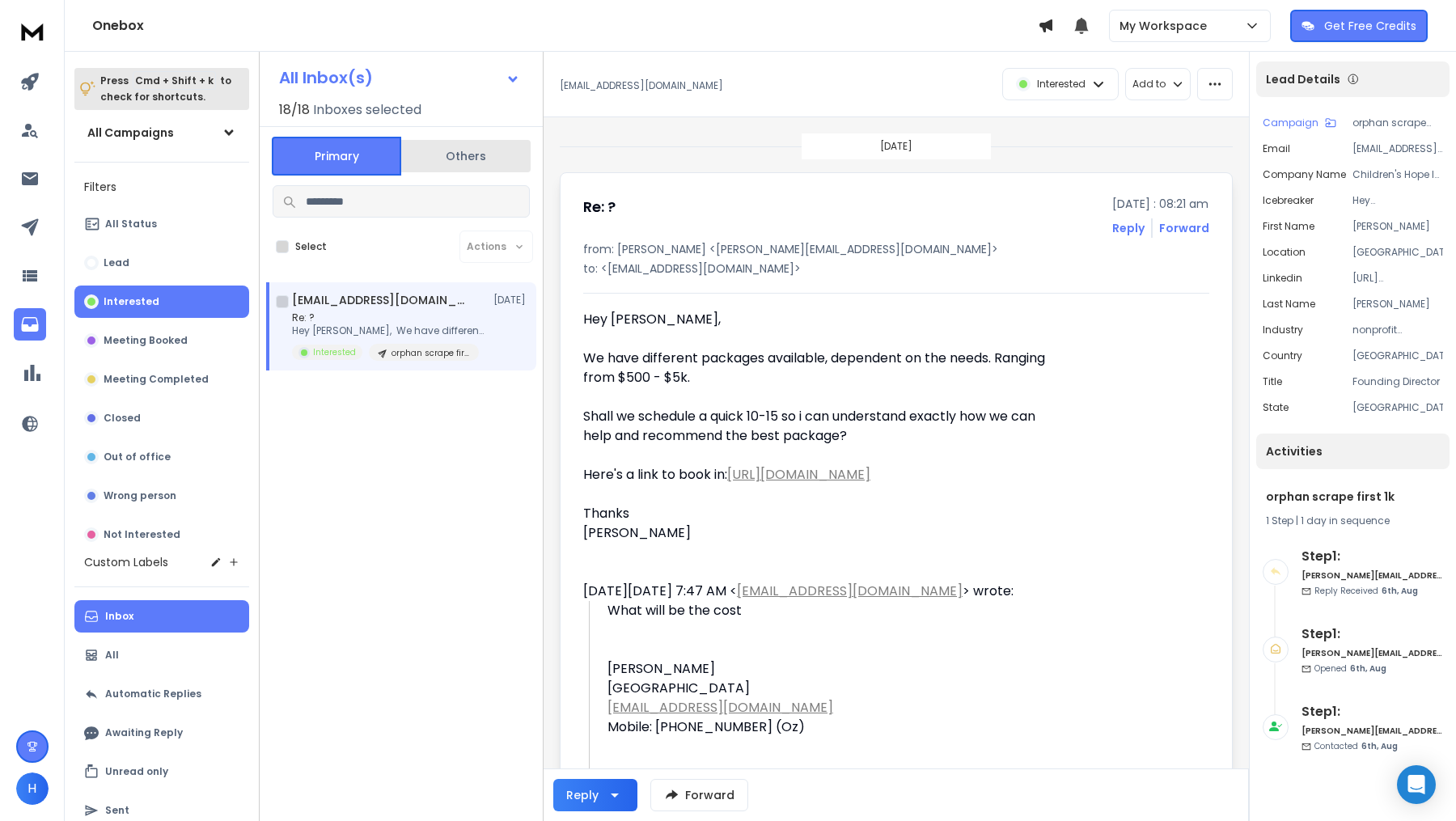 This screenshot has height=821, width=1456. What do you see at coordinates (119, 616) in the screenshot?
I see `p: Inbox` at bounding box center [119, 616].